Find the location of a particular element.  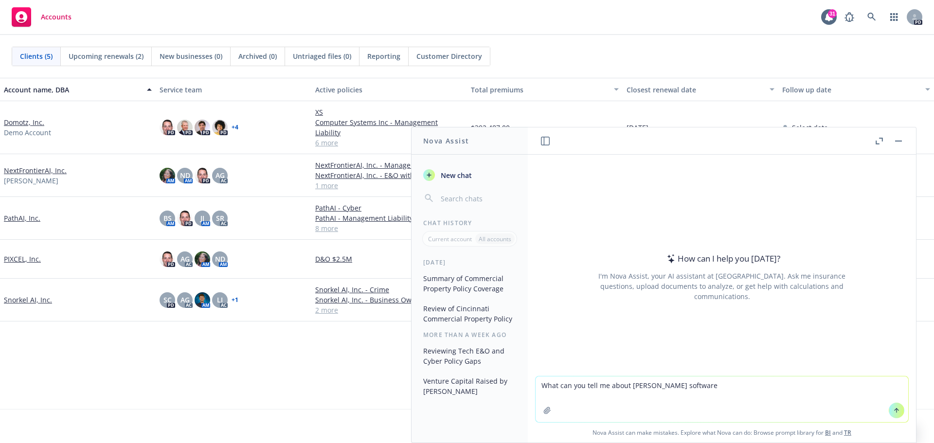

p: Current account is located at coordinates (450, 239).